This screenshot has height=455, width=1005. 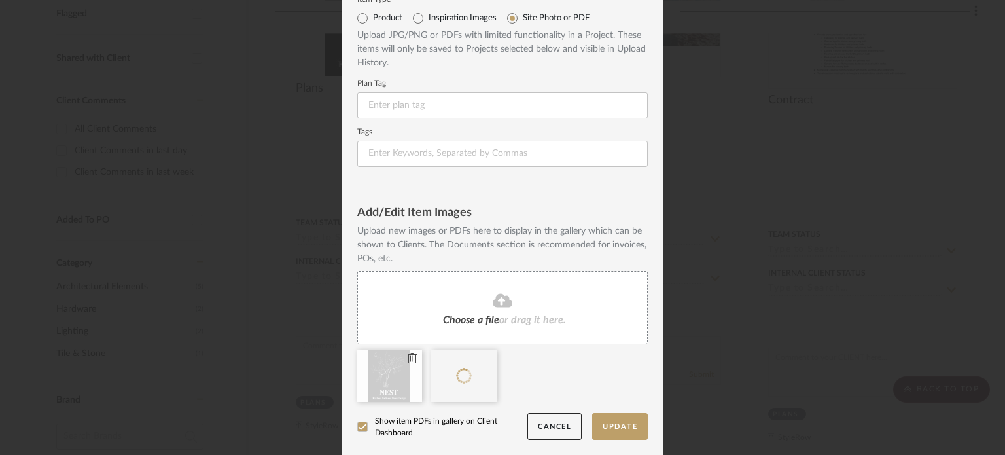 What do you see at coordinates (443, 427) in the screenshot?
I see `label: Show item PDFs in gallery on Client Dashboard` at bounding box center [443, 427].